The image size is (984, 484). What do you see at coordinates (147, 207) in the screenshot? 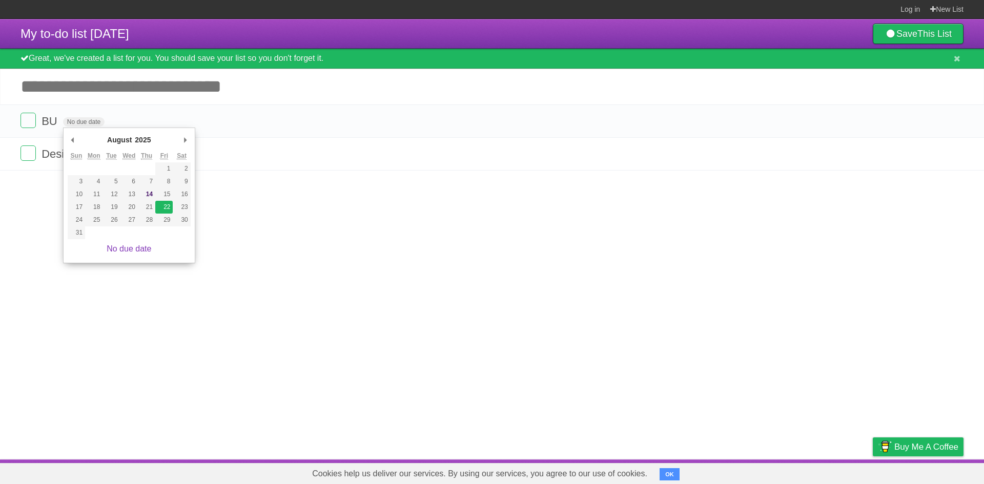
I see `button: 21` at bounding box center [147, 207].